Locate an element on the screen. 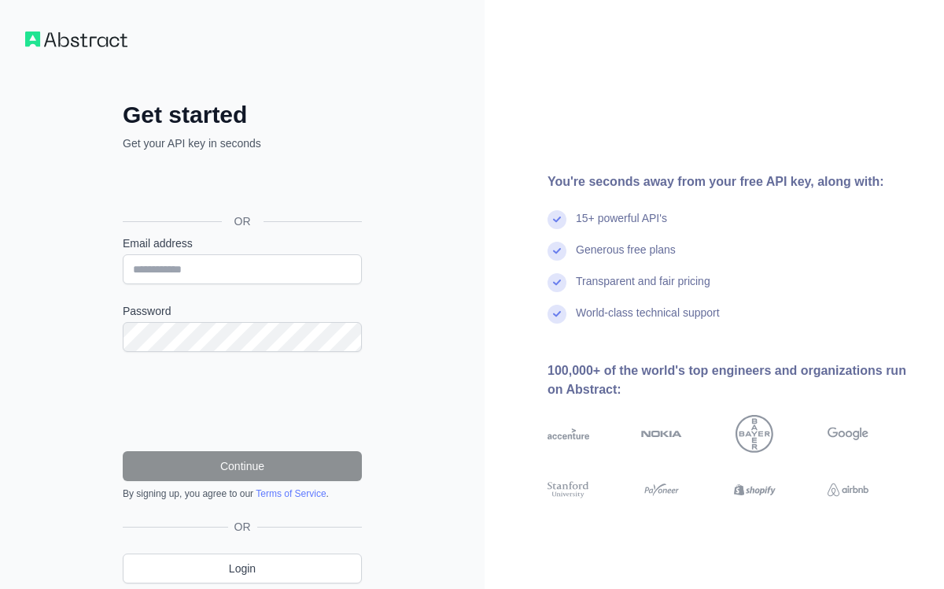  button: Continue is located at coordinates (242, 466).